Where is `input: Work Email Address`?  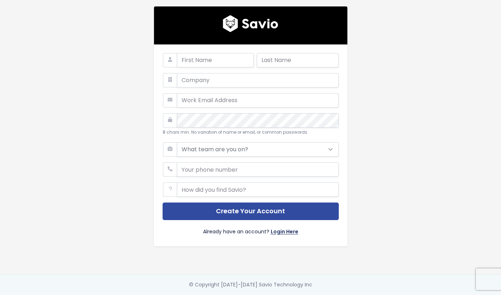
input: Work Email Address is located at coordinates (258, 100).